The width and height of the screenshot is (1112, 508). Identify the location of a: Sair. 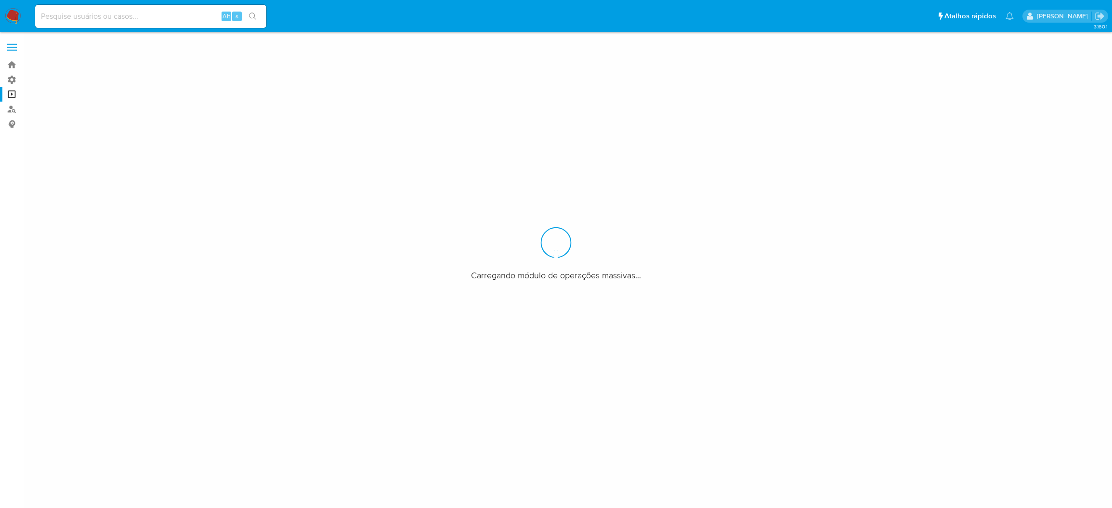
(1100, 16).